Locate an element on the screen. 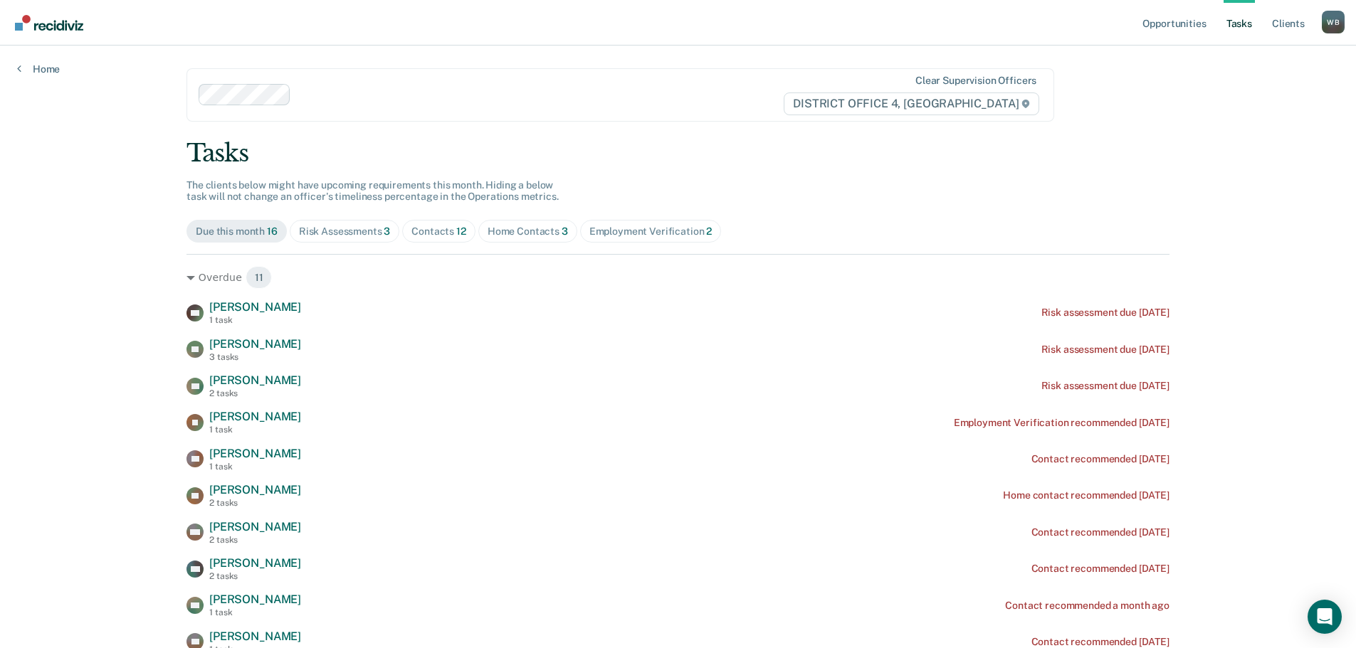 The image size is (1356, 648). div: Contact recommended a month ago is located at coordinates (1087, 606).